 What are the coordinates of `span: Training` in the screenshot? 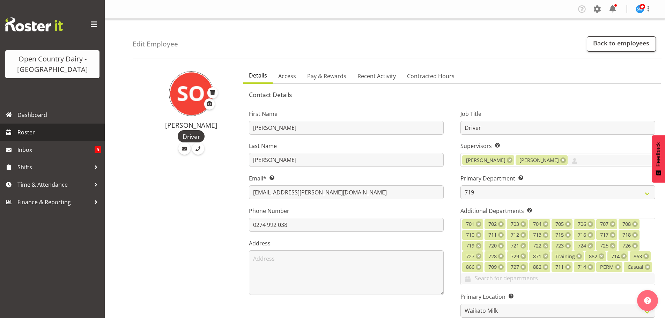 It's located at (565, 257).